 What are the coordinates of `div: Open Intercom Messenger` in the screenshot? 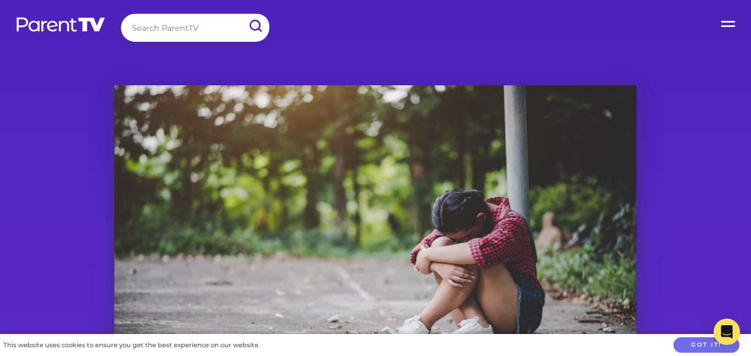 It's located at (727, 332).